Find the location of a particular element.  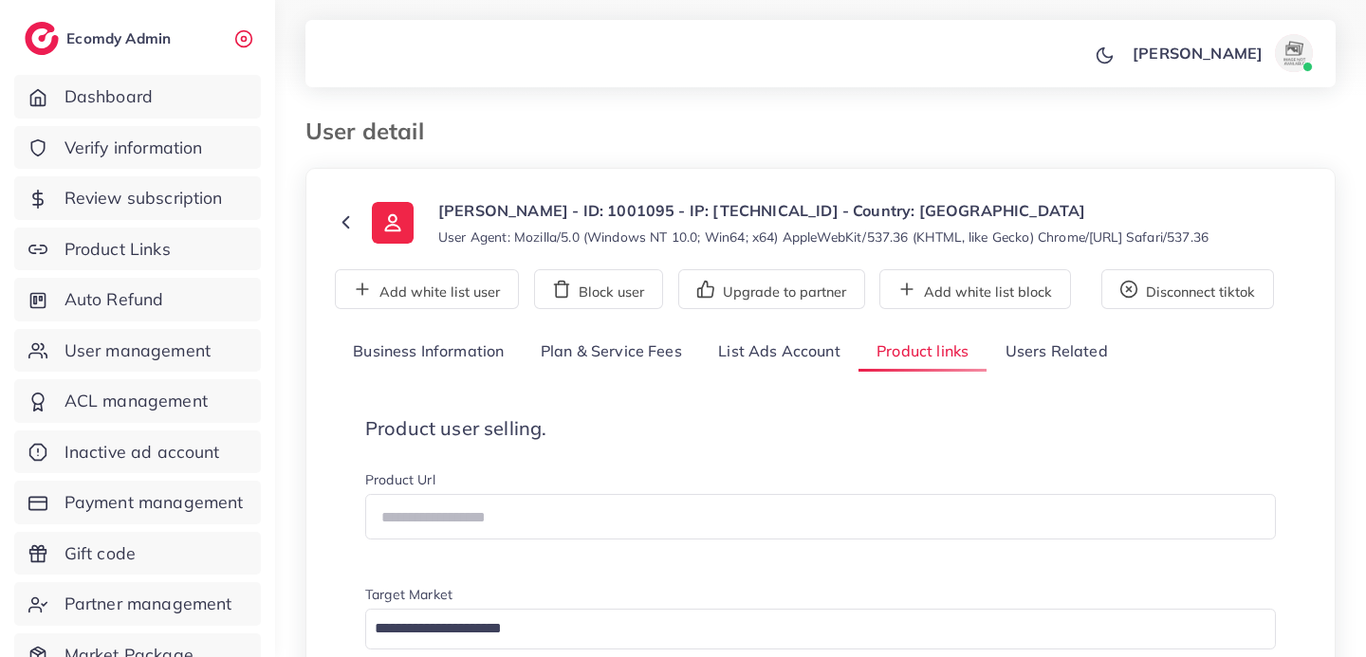

button: Upgrade to partner is located at coordinates (771, 289).